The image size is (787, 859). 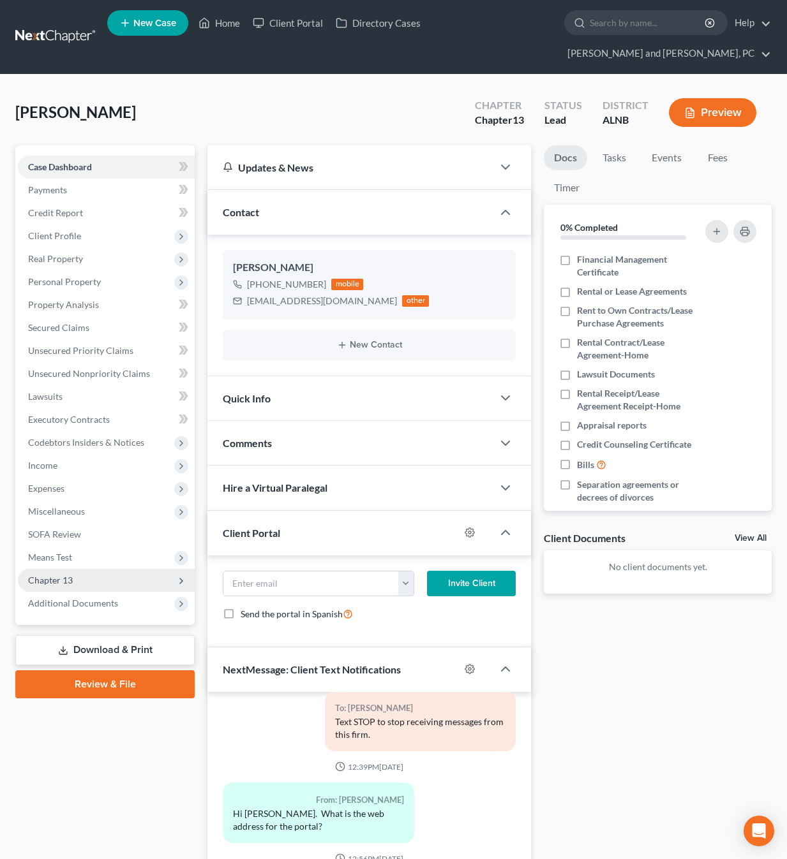 What do you see at coordinates (584, 538) in the screenshot?
I see `div: Client Documents` at bounding box center [584, 538].